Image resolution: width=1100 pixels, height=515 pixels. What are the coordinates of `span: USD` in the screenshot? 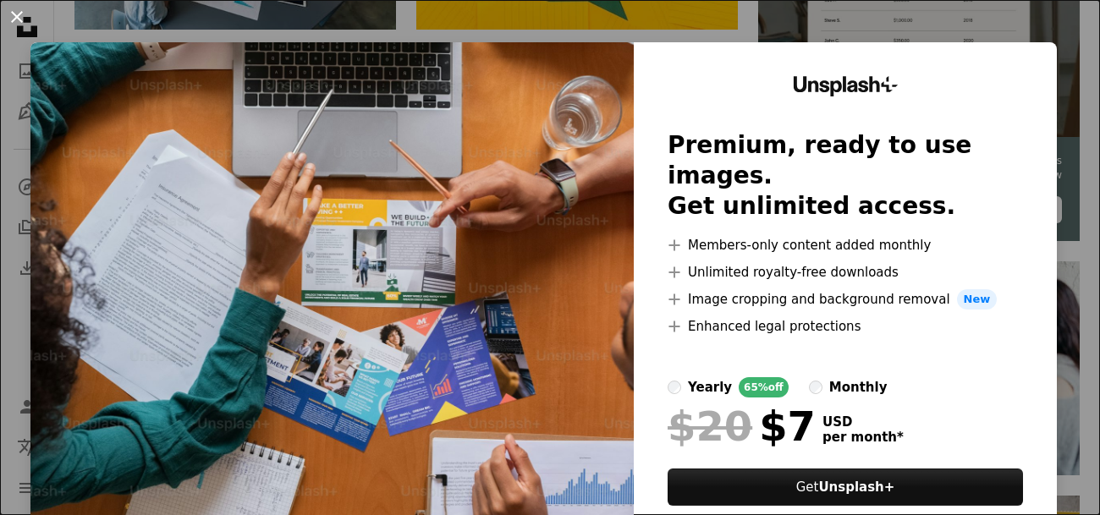 It's located at (863, 422).